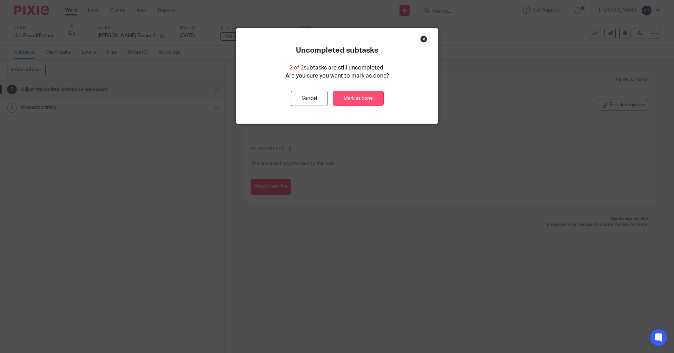 The image size is (674, 353). I want to click on div: Close this dialog window, so click(424, 39).